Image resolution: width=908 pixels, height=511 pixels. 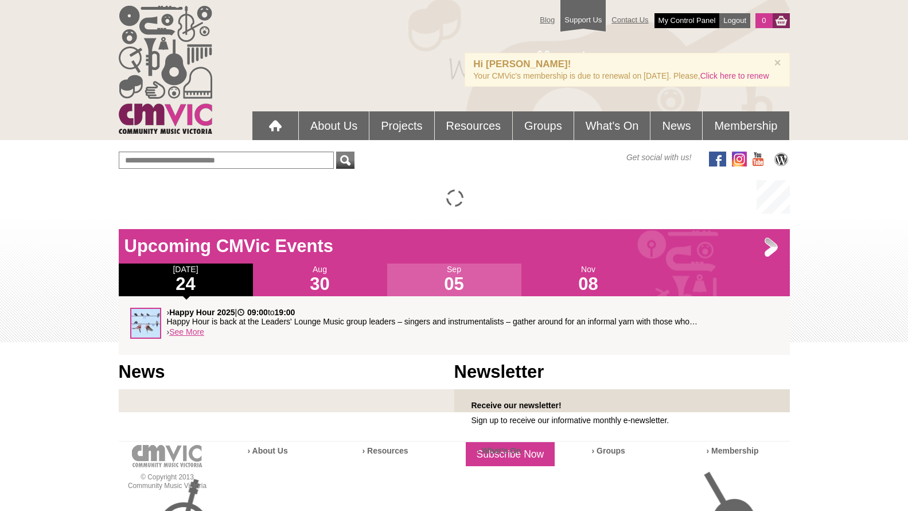 I want to click on img: cmvic_logo.png, so click(x=165, y=69).